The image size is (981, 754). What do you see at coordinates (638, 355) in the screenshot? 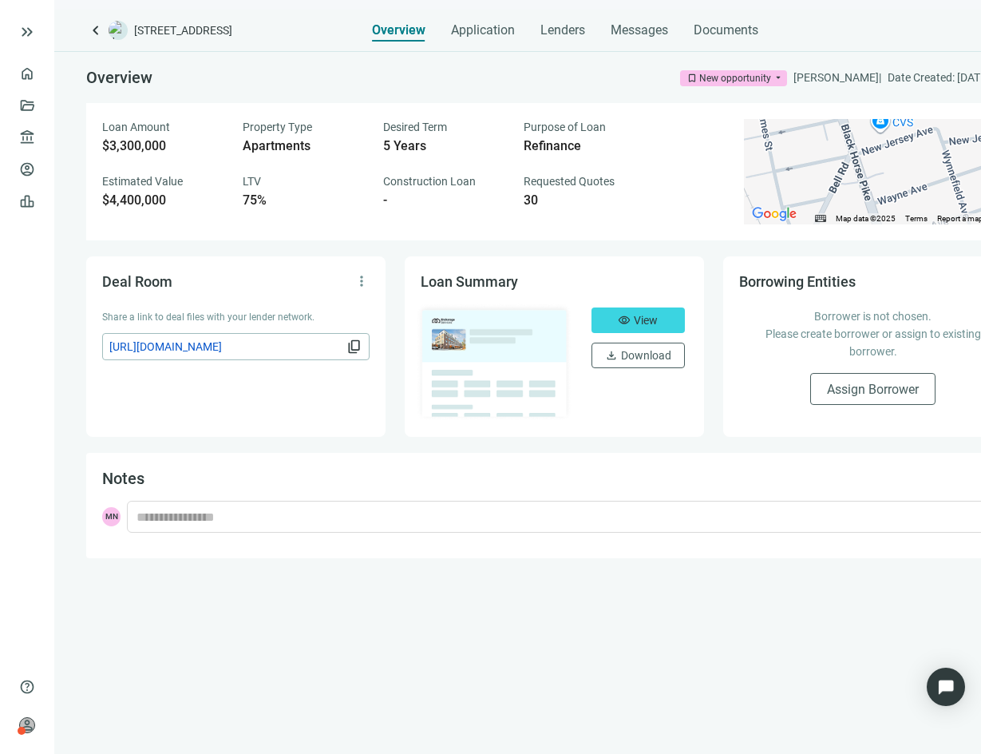
I see `button: downloadDownload` at bounding box center [638, 355].